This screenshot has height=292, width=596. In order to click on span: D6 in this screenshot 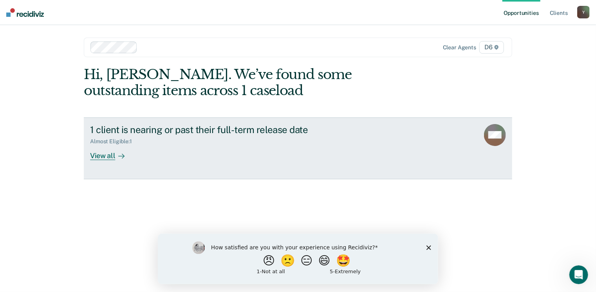, I will do `click(492, 47)`.